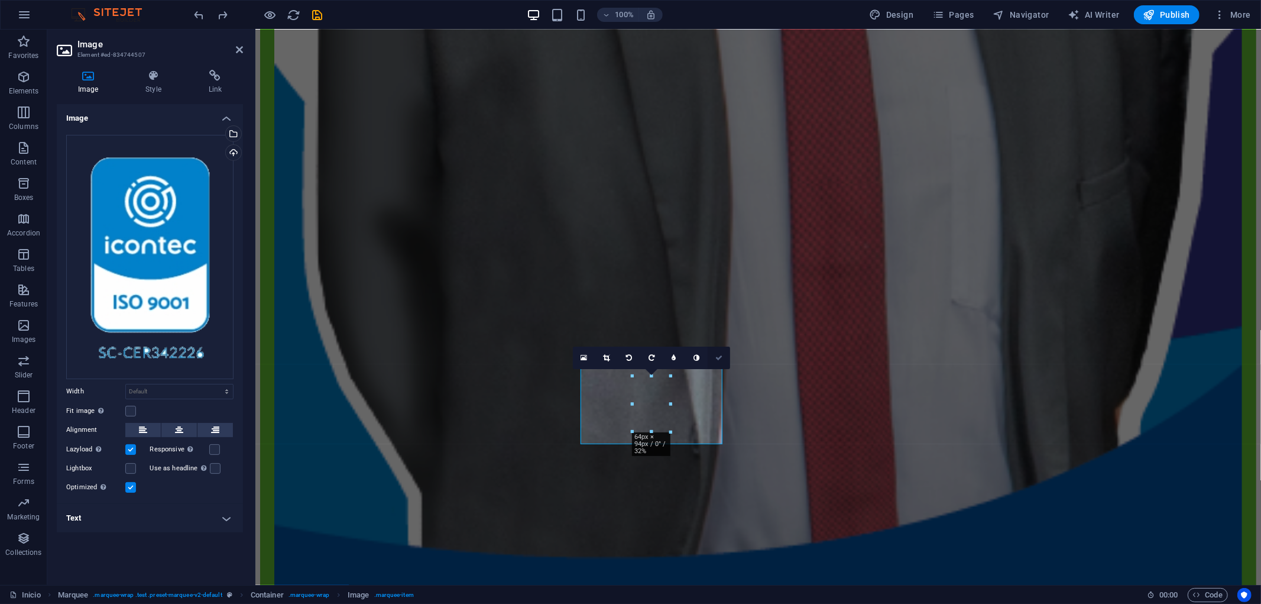 The height and width of the screenshot is (604, 1261). Describe the element at coordinates (199, 15) in the screenshot. I see `i: Undo: Change height (Ctrl+Z)` at that location.